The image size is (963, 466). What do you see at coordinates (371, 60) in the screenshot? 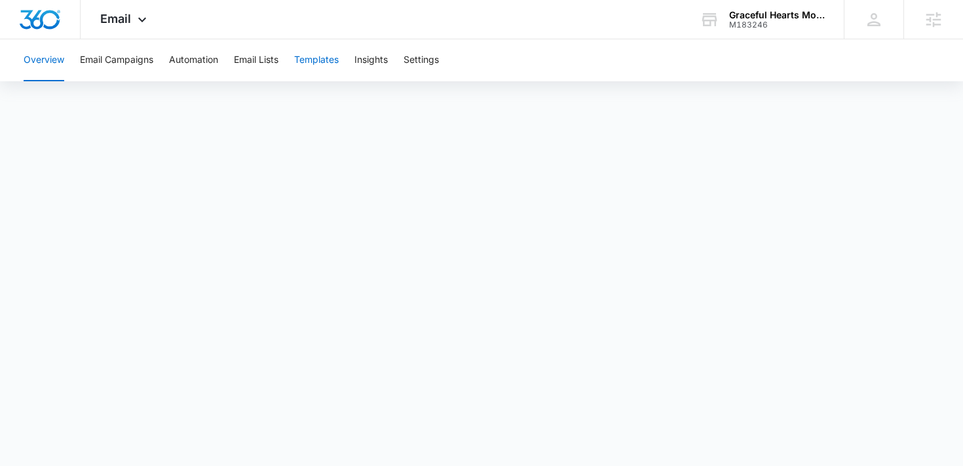
I see `button: Insights` at bounding box center [371, 60].